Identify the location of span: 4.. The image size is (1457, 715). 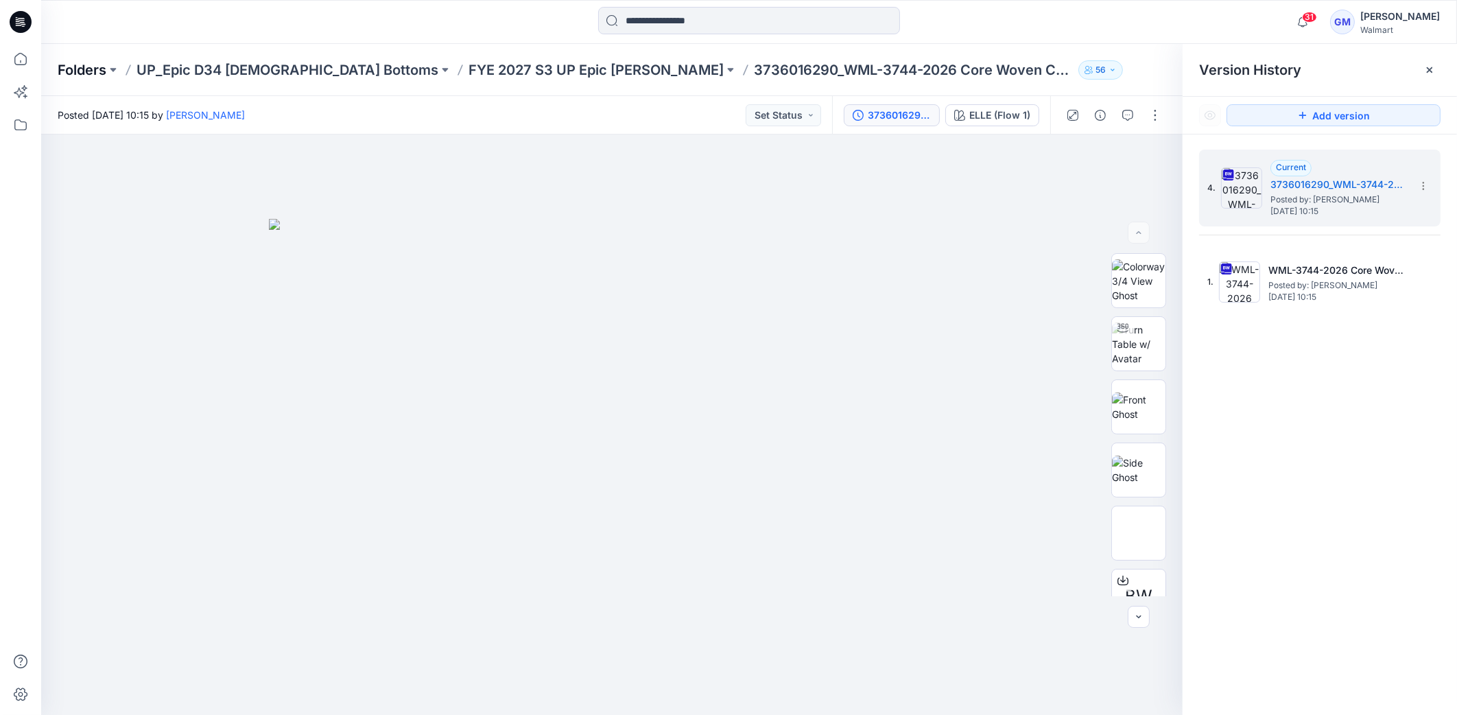
(1211, 188).